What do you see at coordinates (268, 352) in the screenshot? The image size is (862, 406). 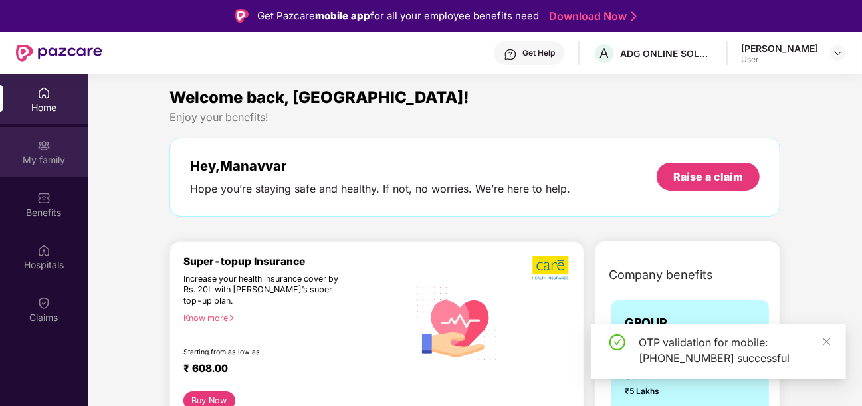 I see `div: Starting from as low as` at bounding box center [268, 352].